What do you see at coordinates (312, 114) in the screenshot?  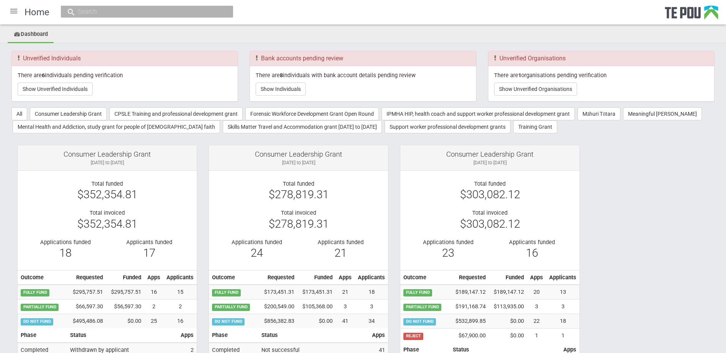 I see `button: Forensic Workforce Development Grant Open Round` at bounding box center [312, 114].